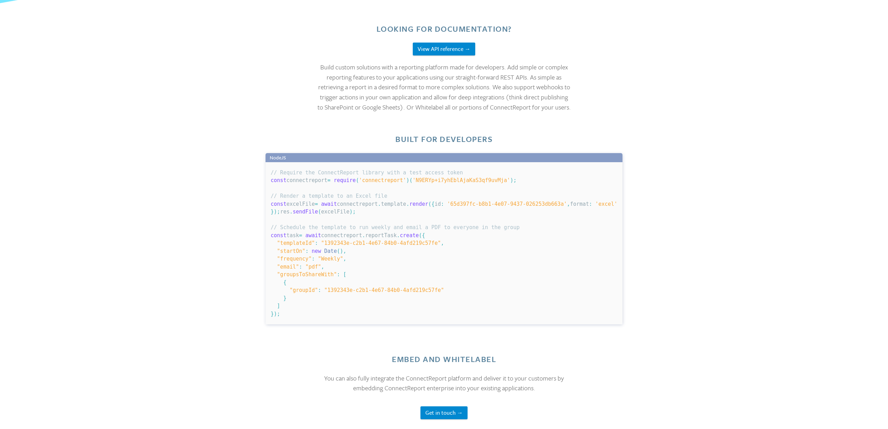  Describe the element at coordinates (444, 413) in the screenshot. I see `a: Get in touch →` at that location.